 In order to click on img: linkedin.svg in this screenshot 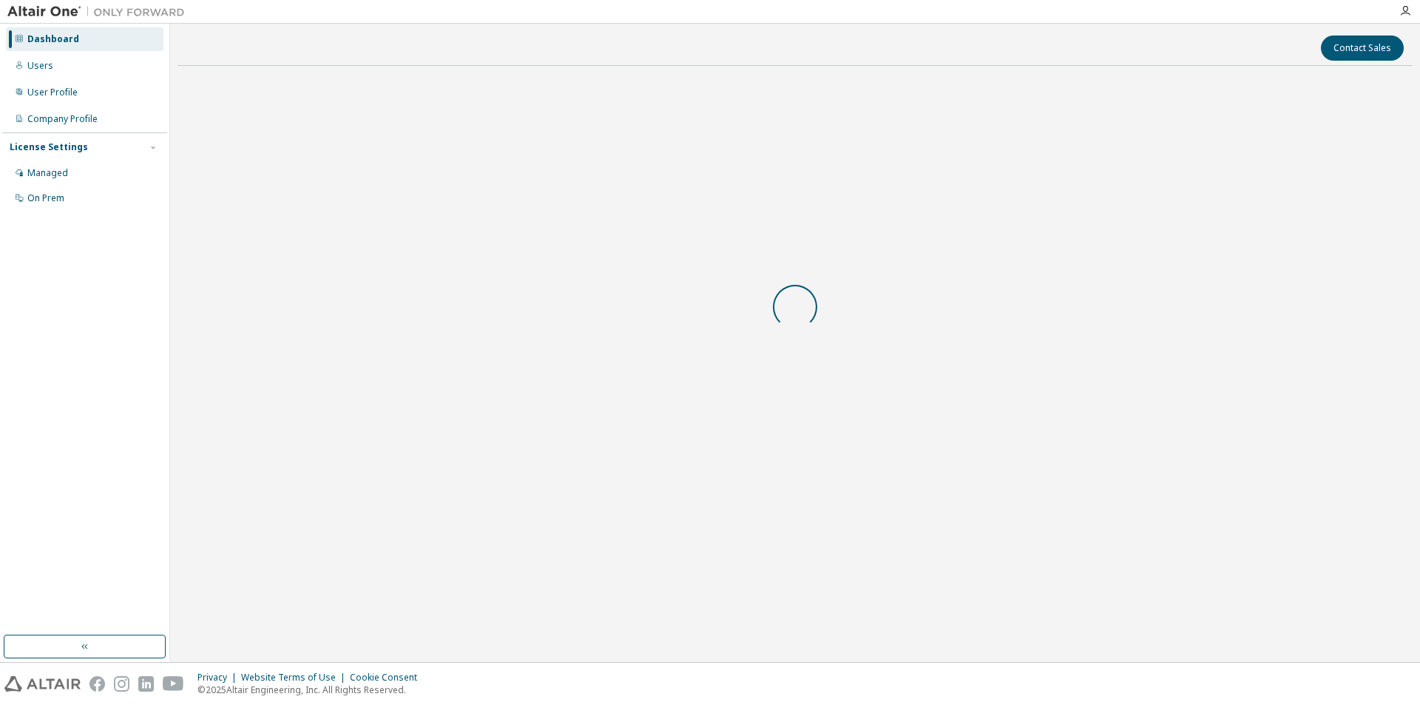, I will do `click(146, 683)`.